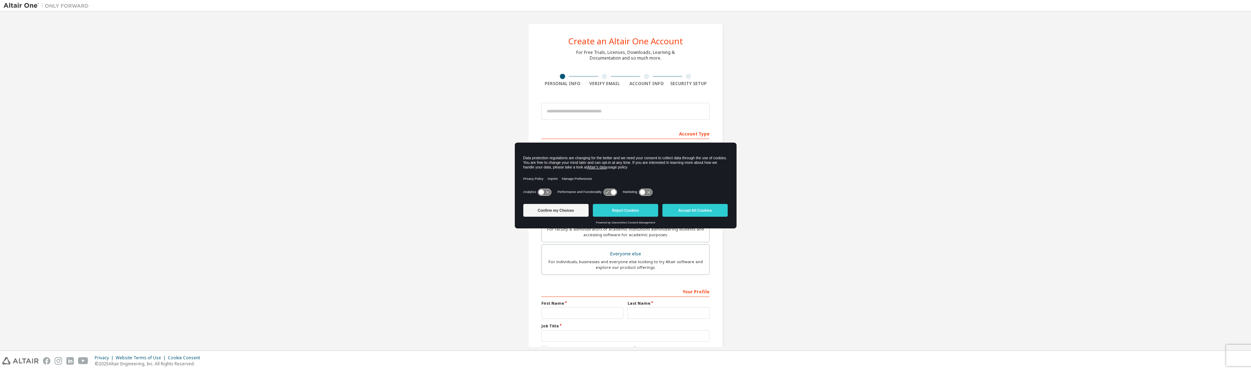  What do you see at coordinates (626, 41) in the screenshot?
I see `div: Create an Altair One Account` at bounding box center [626, 41].